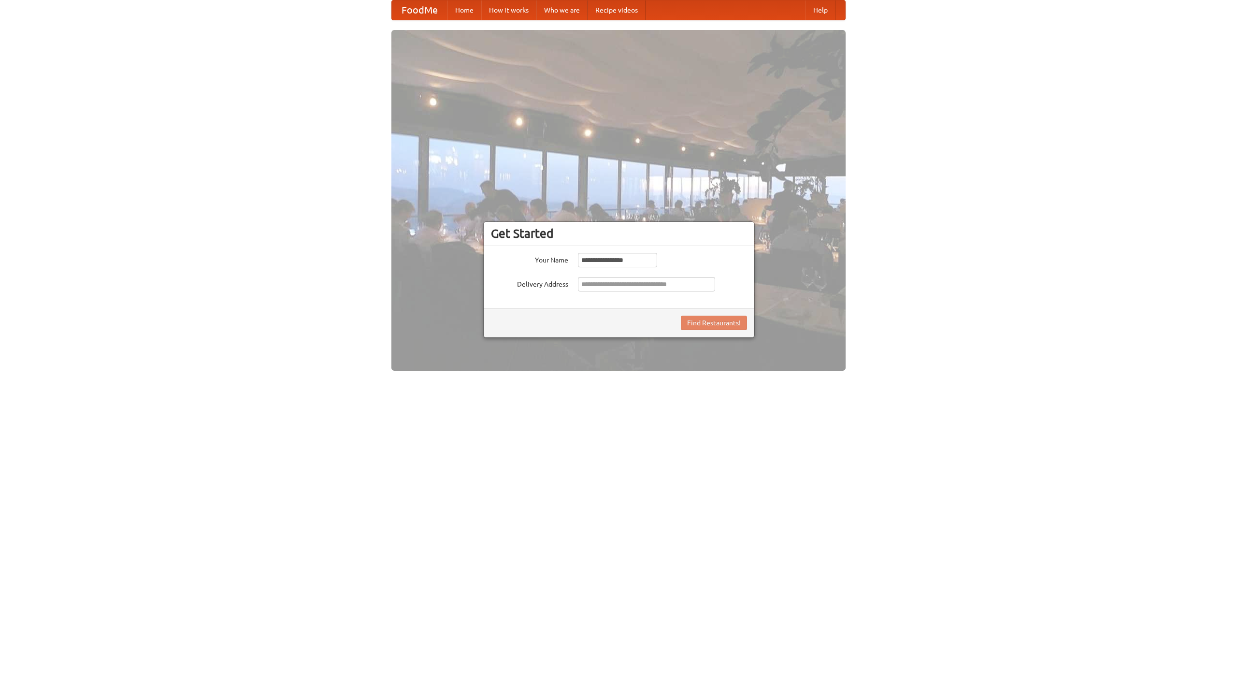 The image size is (1237, 684). Describe the element at coordinates (530, 258) in the screenshot. I see `label: Your Name` at that location.